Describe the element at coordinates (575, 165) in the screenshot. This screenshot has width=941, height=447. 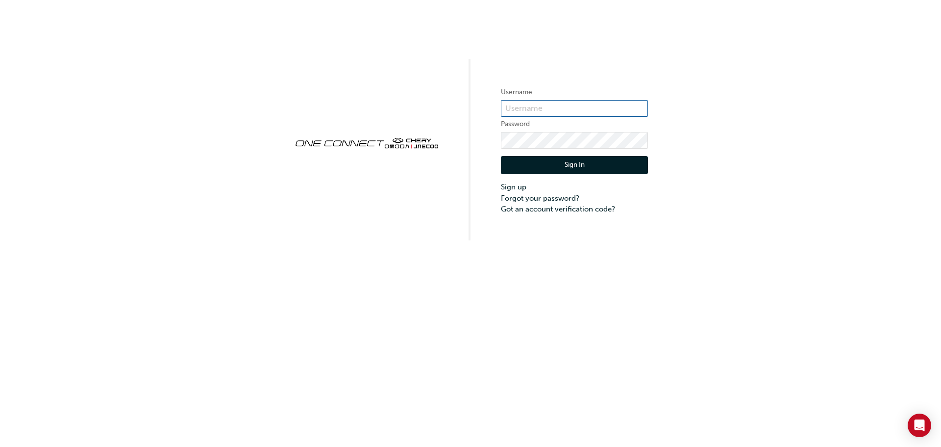
I see `button: Sign In` at that location.